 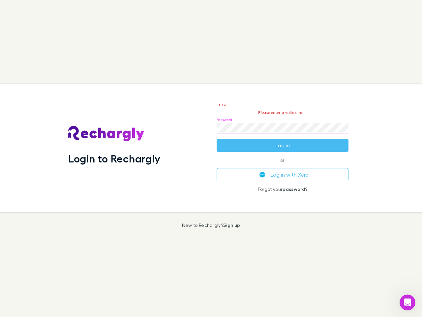 I want to click on a: password, so click(x=294, y=189).